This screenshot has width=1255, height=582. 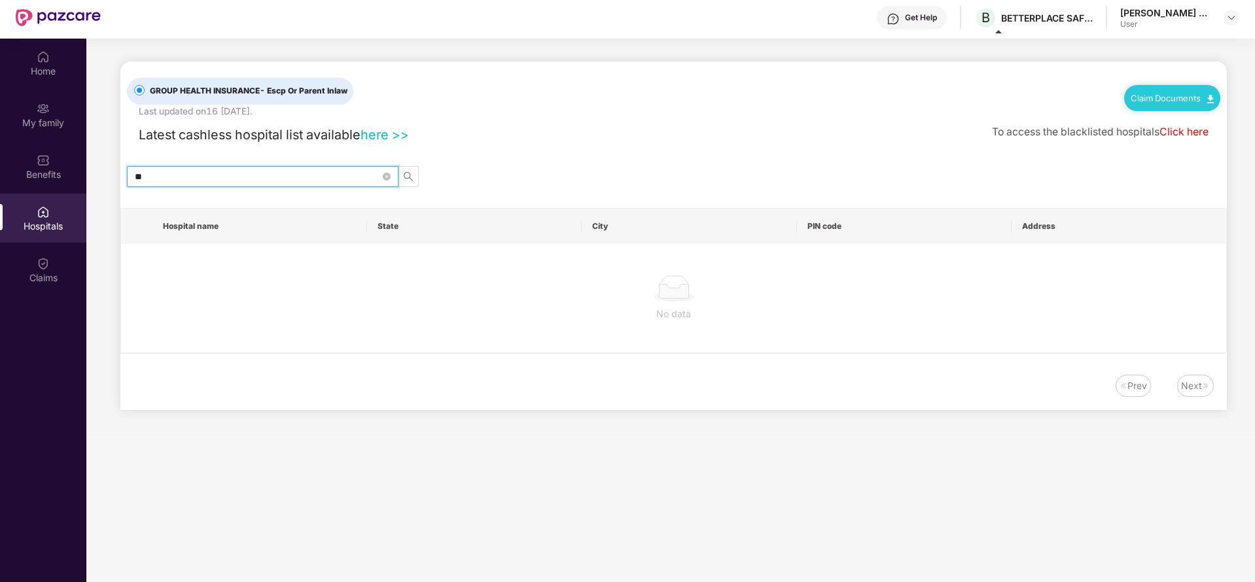 I want to click on th: City, so click(x=689, y=226).